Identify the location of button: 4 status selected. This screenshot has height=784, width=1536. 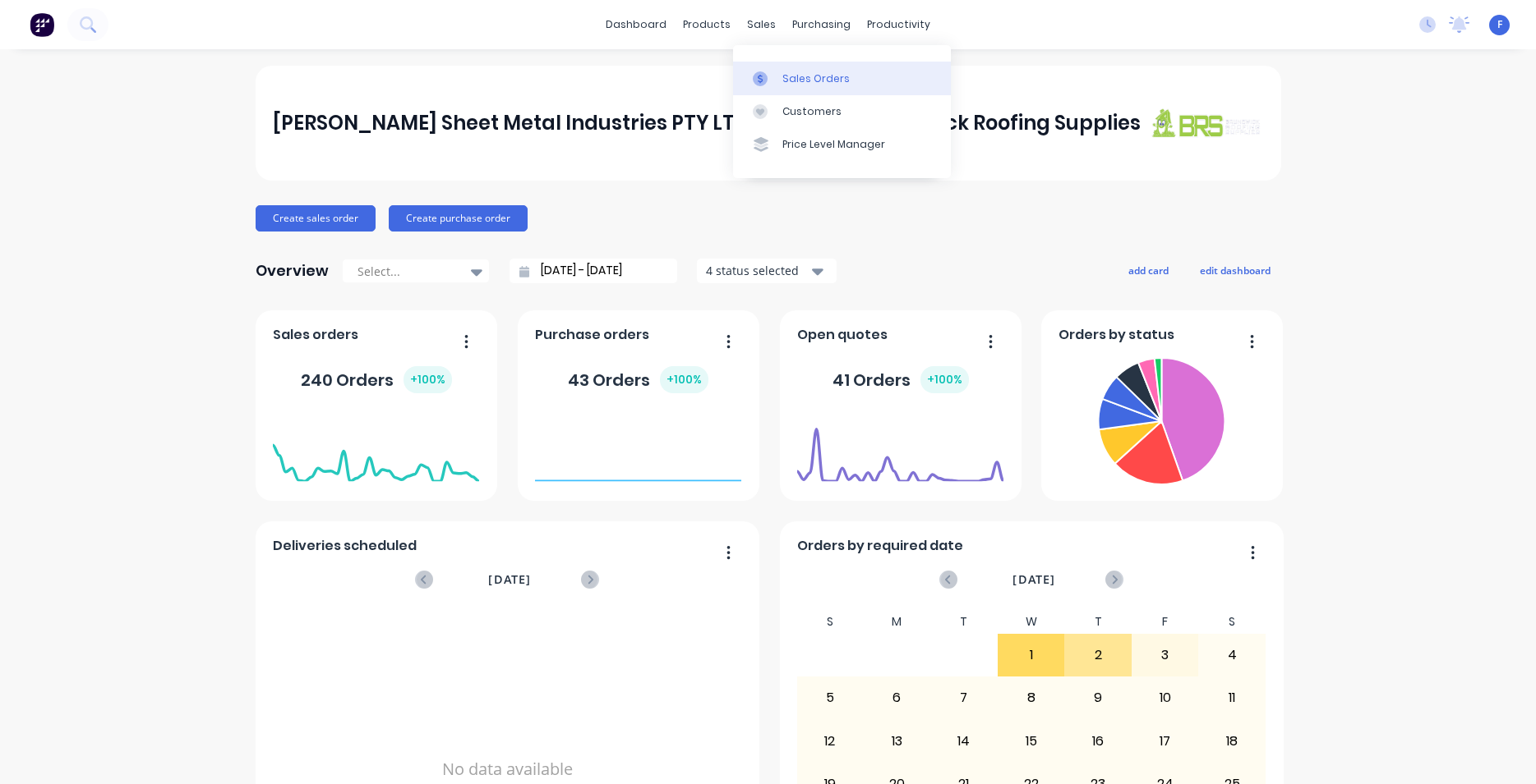
(767, 271).